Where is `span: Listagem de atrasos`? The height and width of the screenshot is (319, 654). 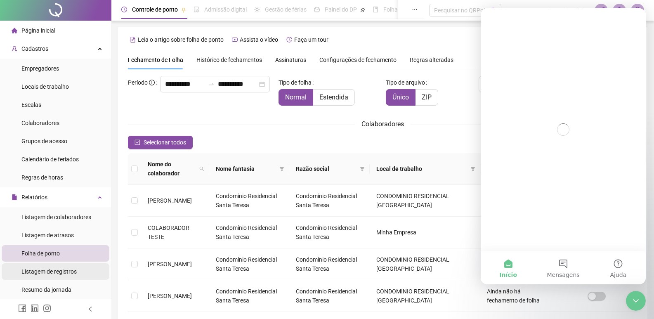
span: Listagem de atrasos is located at coordinates (47, 235).